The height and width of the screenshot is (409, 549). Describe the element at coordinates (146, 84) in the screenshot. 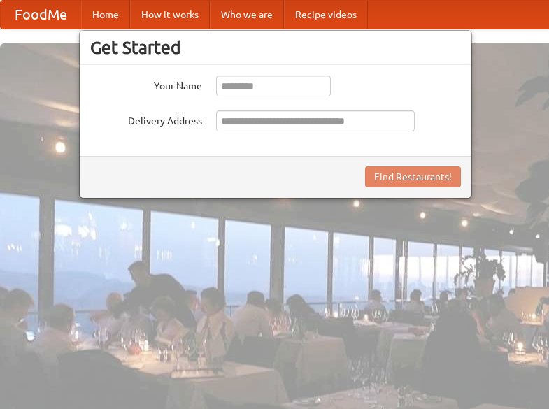

I see `label: Your Name` at that location.